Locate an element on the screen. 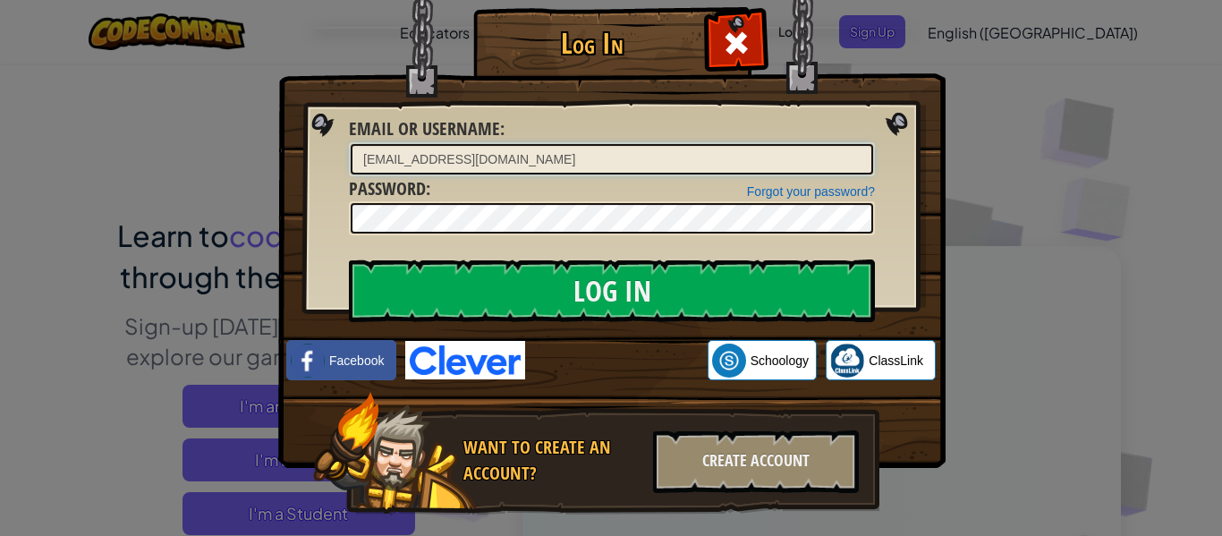 The height and width of the screenshot is (536, 1222). span: Schoology is located at coordinates (779, 360).